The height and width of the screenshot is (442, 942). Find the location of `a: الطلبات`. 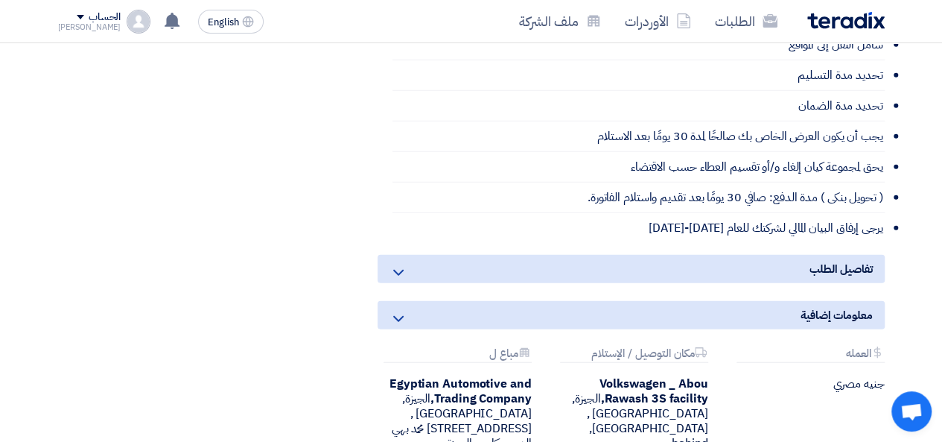

a: الطلبات is located at coordinates (746, 21).